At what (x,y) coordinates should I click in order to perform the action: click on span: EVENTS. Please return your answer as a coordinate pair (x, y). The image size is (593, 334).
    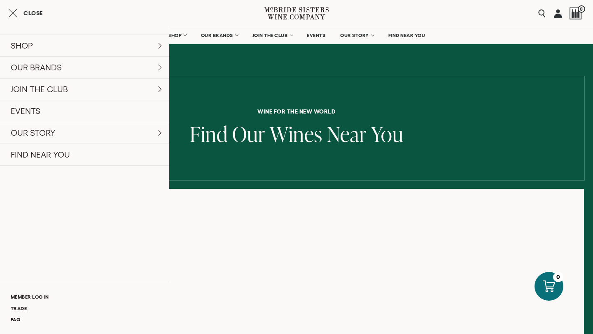
    Looking at the image, I should click on (316, 35).